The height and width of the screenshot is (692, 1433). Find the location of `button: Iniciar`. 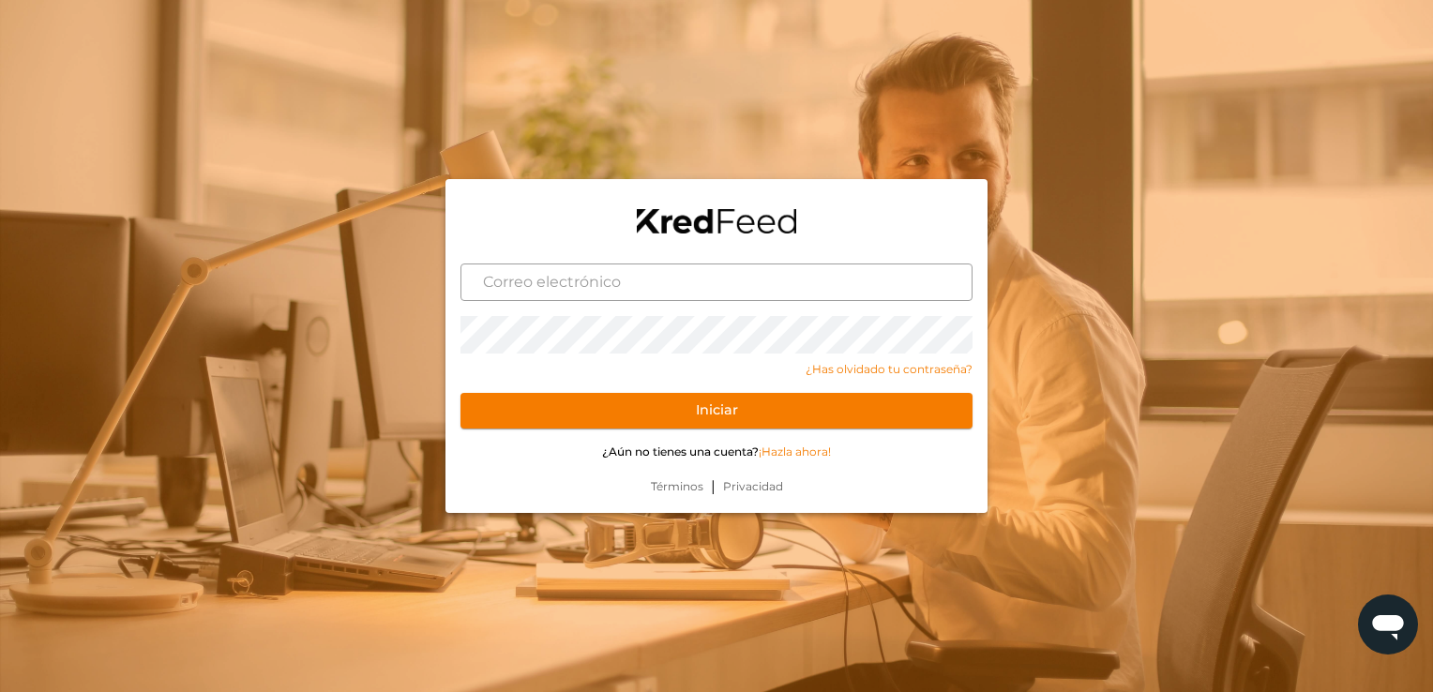

button: Iniciar is located at coordinates (717, 411).